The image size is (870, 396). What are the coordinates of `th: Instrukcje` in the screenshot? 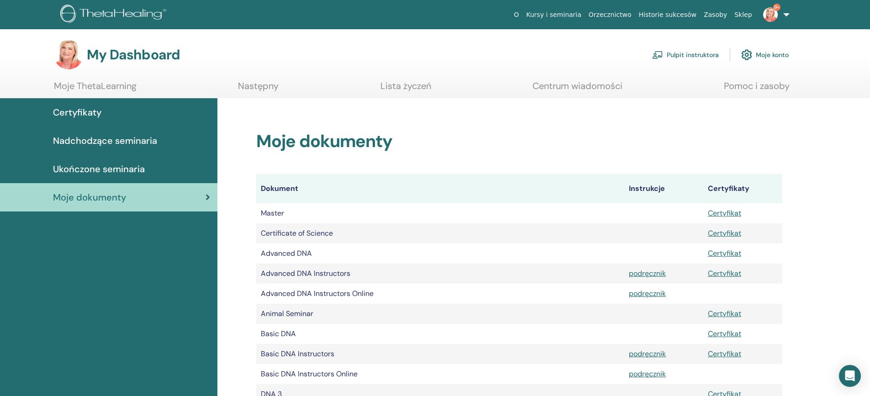 It's located at (664, 189).